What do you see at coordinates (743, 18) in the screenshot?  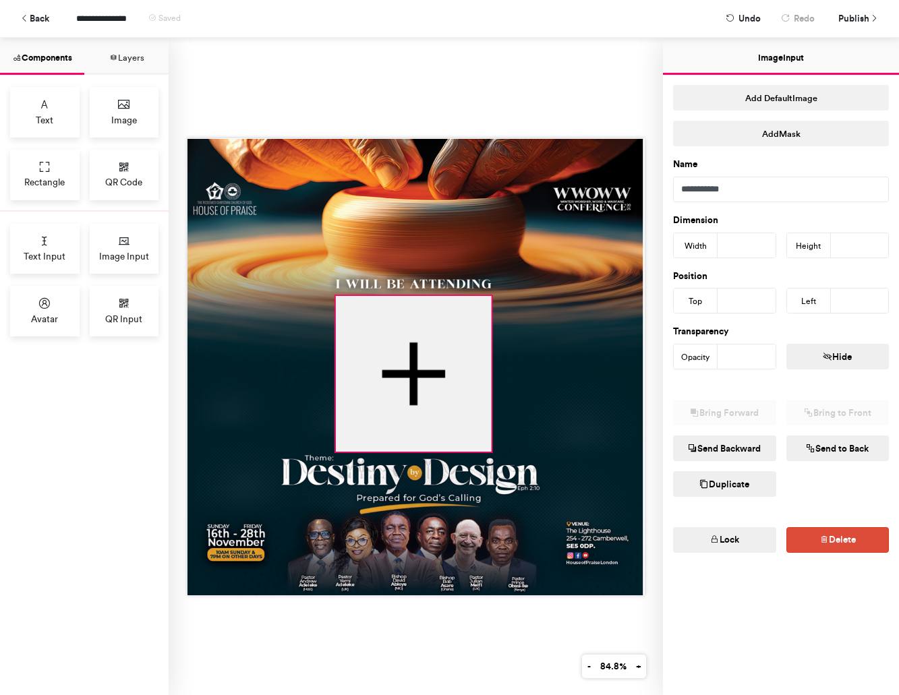 I see `button: Undo` at bounding box center [743, 18].